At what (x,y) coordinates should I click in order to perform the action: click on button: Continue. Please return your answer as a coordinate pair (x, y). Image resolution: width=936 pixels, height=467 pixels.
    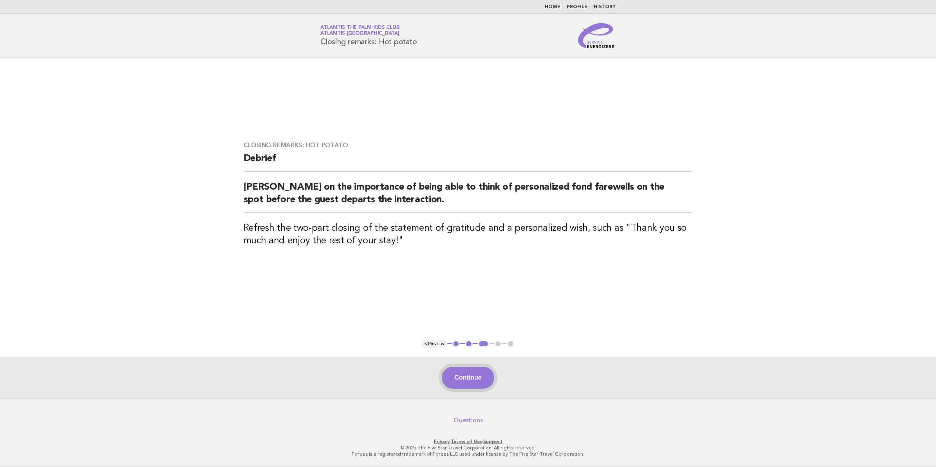
    Looking at the image, I should click on (468, 378).